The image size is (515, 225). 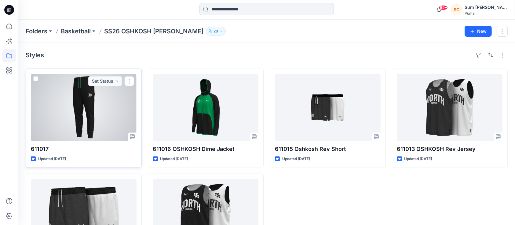 What do you see at coordinates (450, 149) in the screenshot?
I see `p: 611013 OSHKOSH Rev Jersey` at bounding box center [450, 149].